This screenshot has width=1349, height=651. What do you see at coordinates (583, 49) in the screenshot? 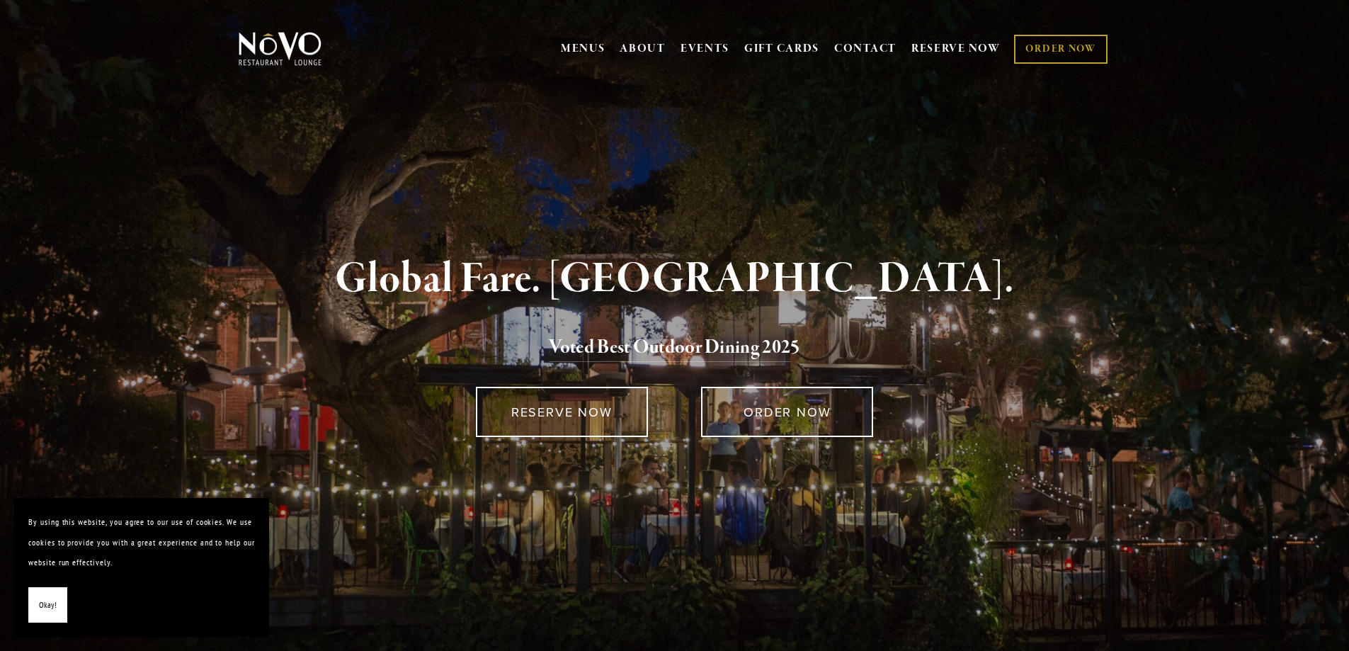
I see `a: MENUS` at bounding box center [583, 49].